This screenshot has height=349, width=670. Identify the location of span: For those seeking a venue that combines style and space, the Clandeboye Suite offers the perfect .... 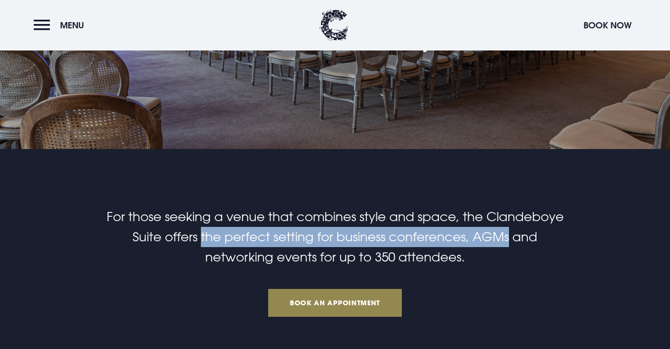
(335, 236).